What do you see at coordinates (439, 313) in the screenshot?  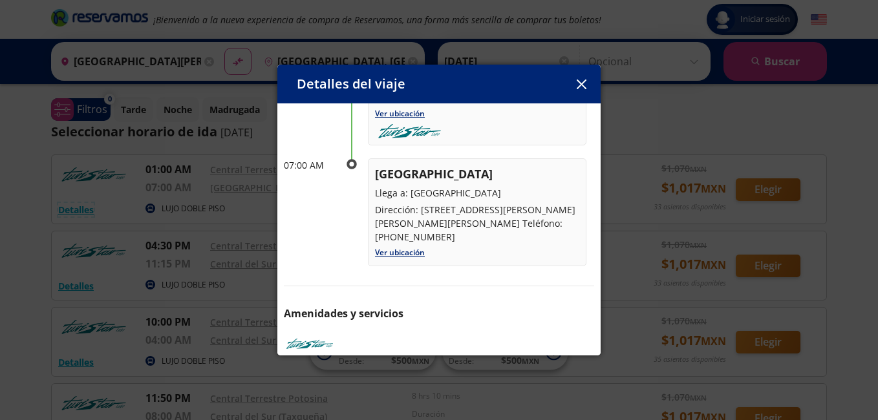 I see `p: Amenidades y servicios` at bounding box center [439, 313].